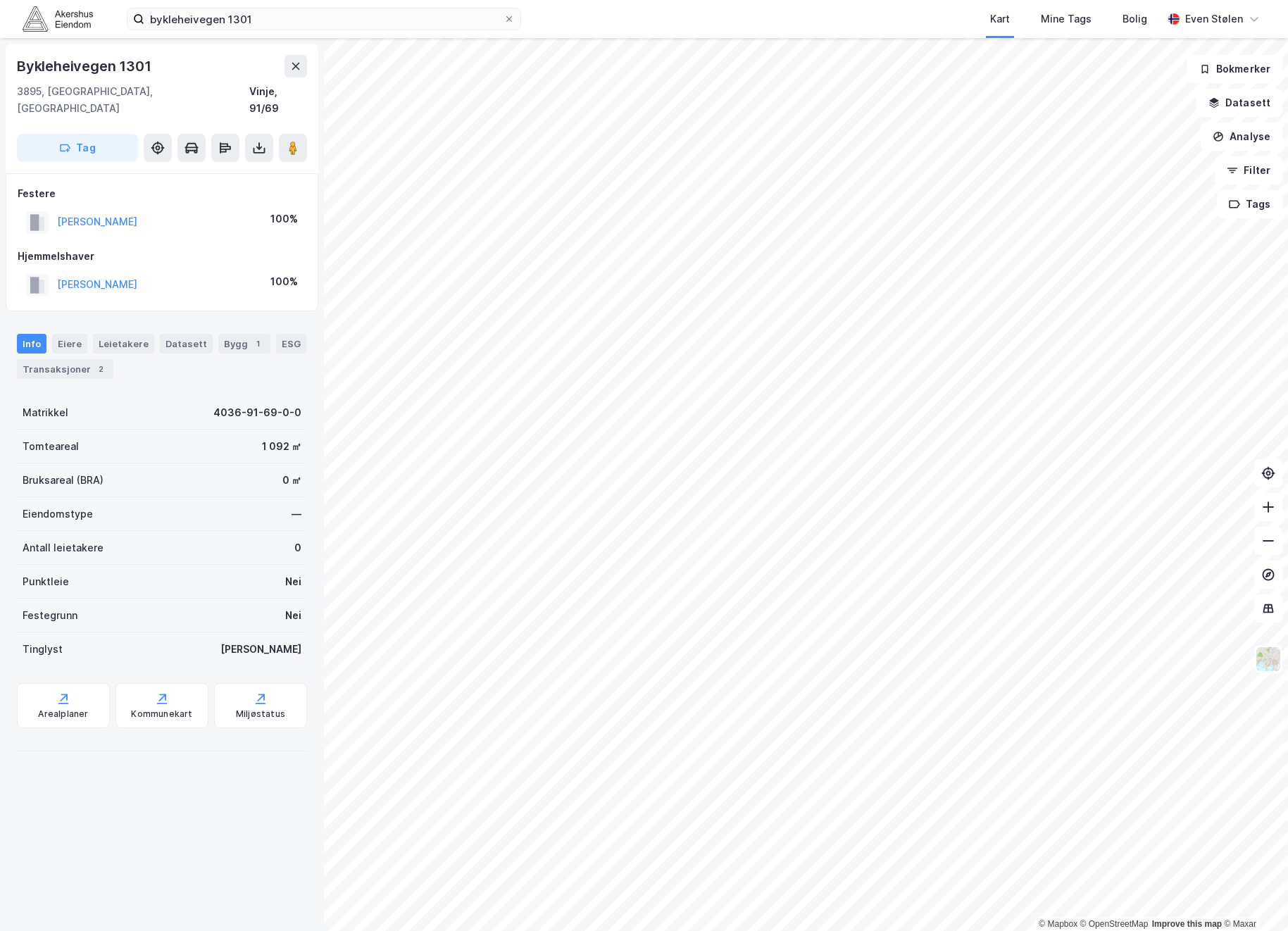 The image size is (1288, 931). I want to click on a: Improve this map, so click(1187, 924).